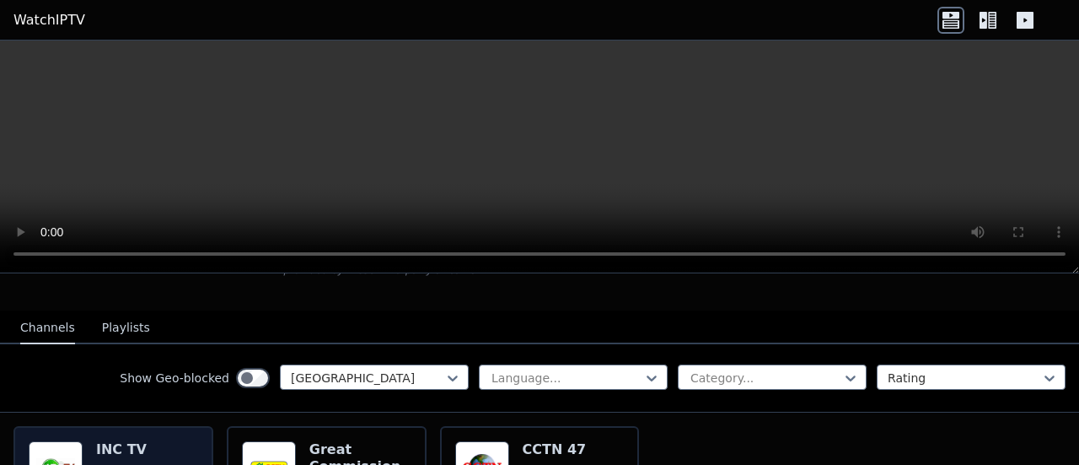 Image resolution: width=1079 pixels, height=465 pixels. I want to click on h6: INC TV, so click(133, 449).